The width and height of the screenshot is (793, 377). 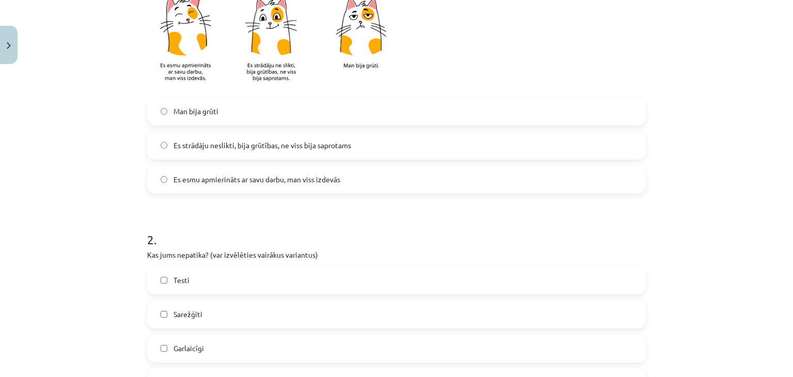 What do you see at coordinates (188, 348) in the screenshot?
I see `span: Garlaicīgi` at bounding box center [188, 348].